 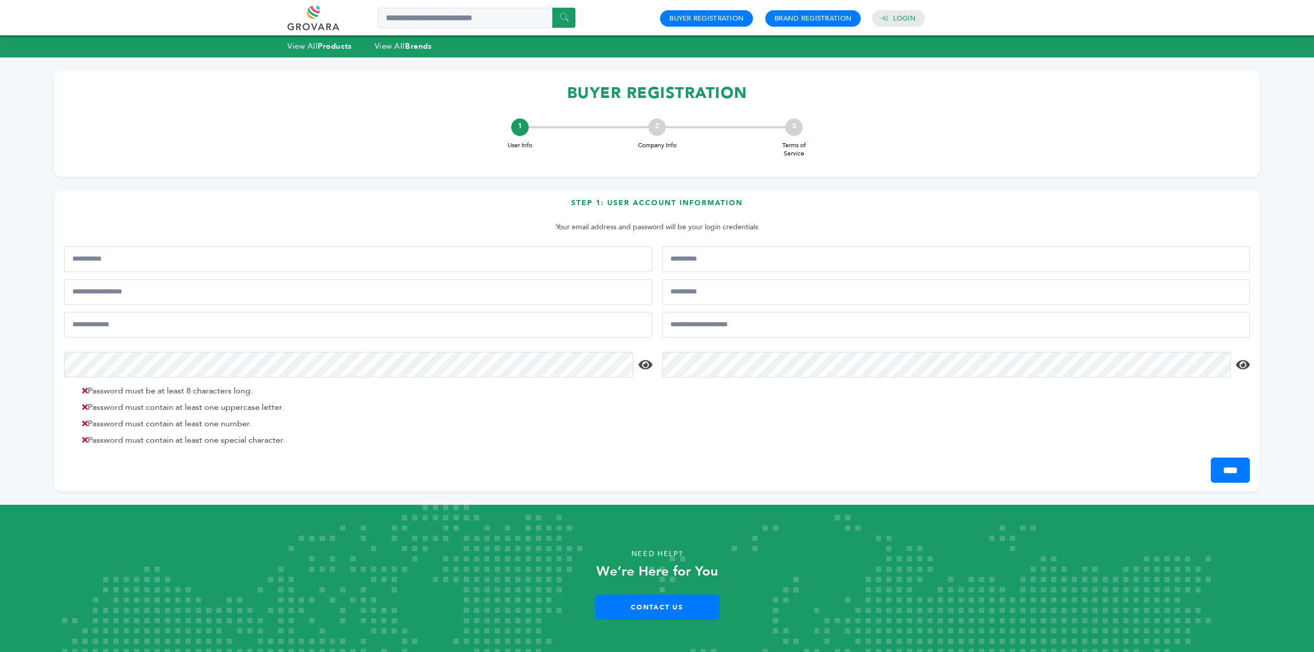 What do you see at coordinates (335, 46) in the screenshot?
I see `strong: Products` at bounding box center [335, 46].